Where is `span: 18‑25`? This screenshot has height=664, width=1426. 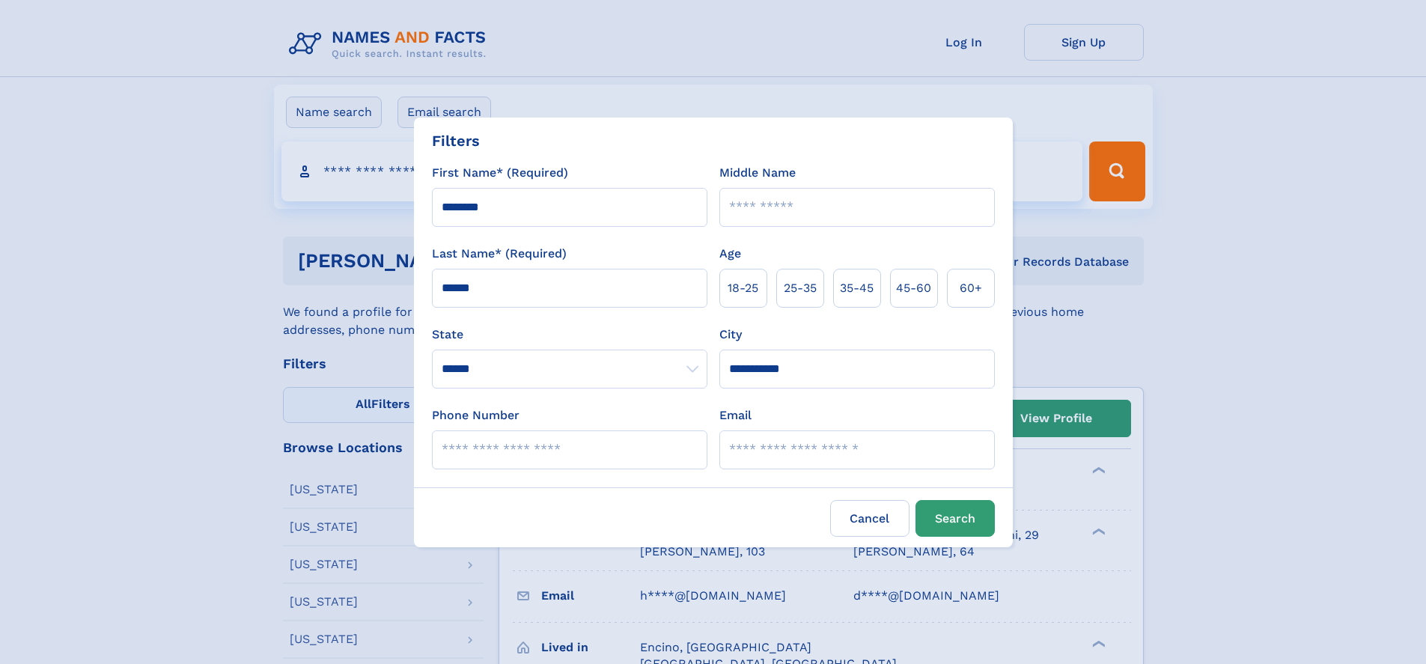
span: 18‑25 is located at coordinates (743, 288).